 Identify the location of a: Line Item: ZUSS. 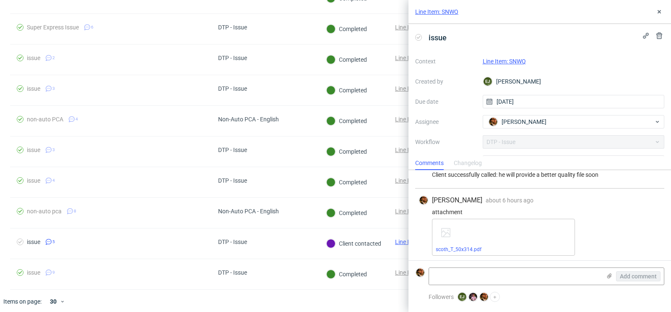
(415, 119).